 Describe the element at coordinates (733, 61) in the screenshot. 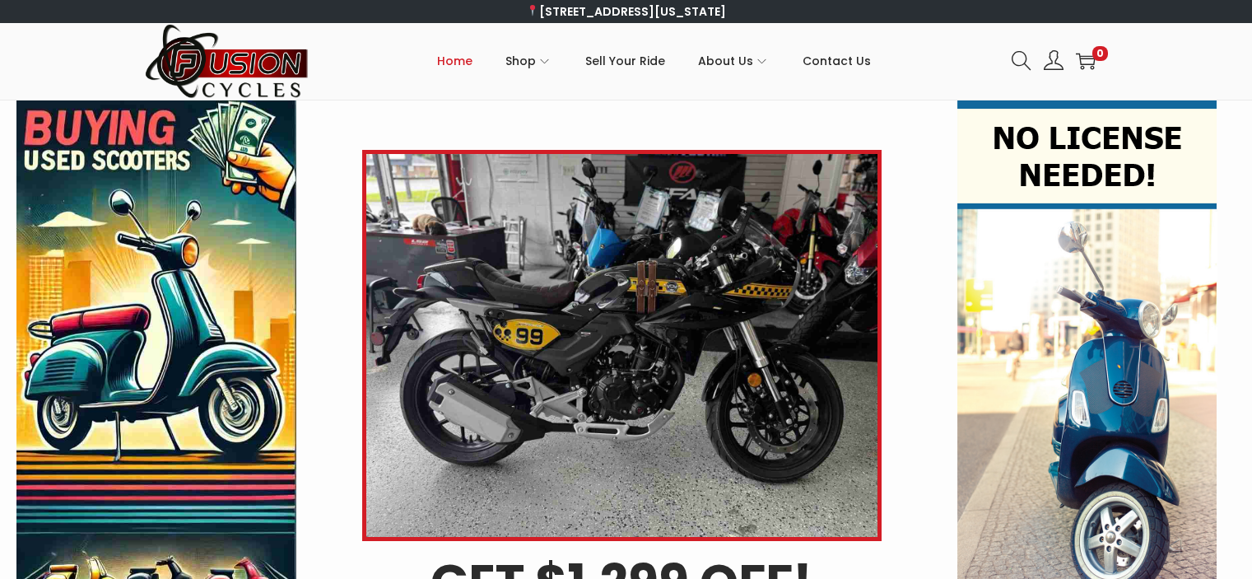

I see `a: About Us` at that location.